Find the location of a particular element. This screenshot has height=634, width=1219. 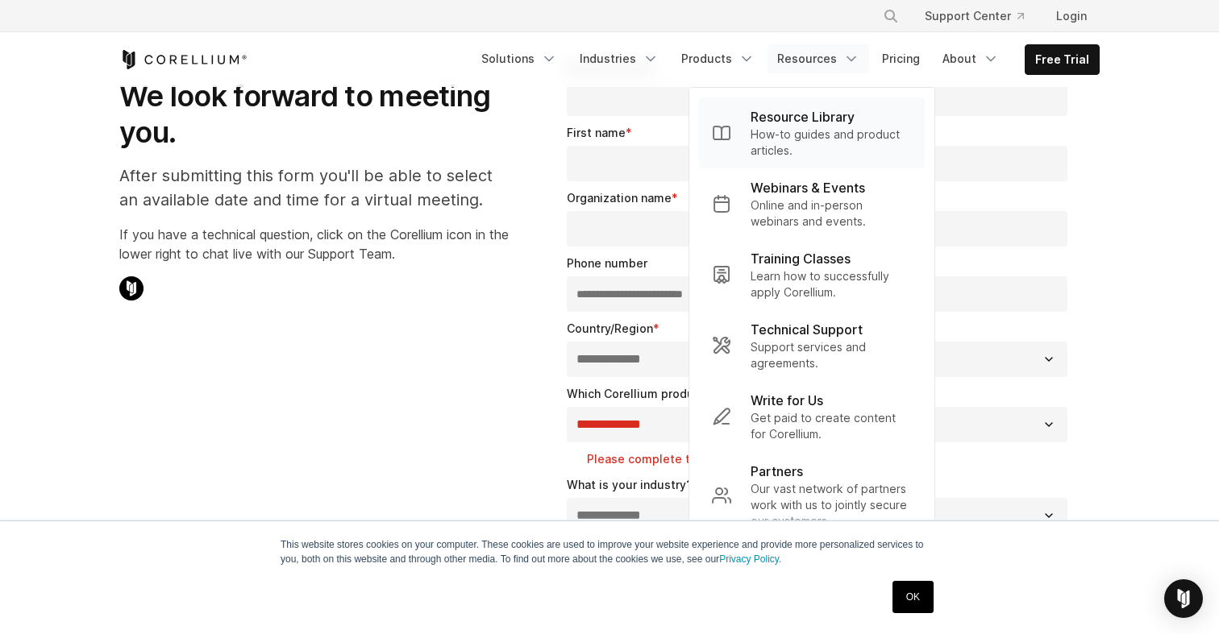

a: Webinars & Events Online and in-person webinars and events. is located at coordinates (812, 204).